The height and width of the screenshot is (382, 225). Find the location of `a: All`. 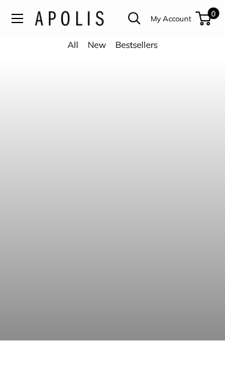

a: All is located at coordinates (73, 44).